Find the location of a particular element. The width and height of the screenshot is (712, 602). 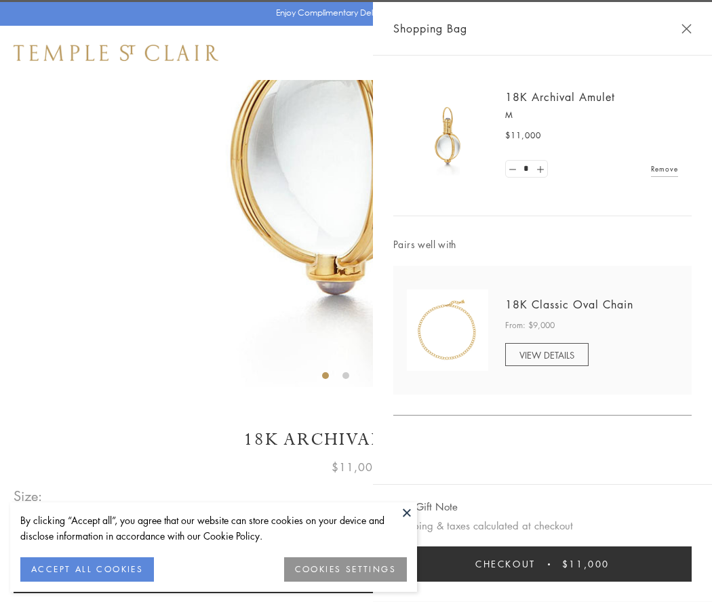

a: Set quantity to 0 is located at coordinates (513, 169).